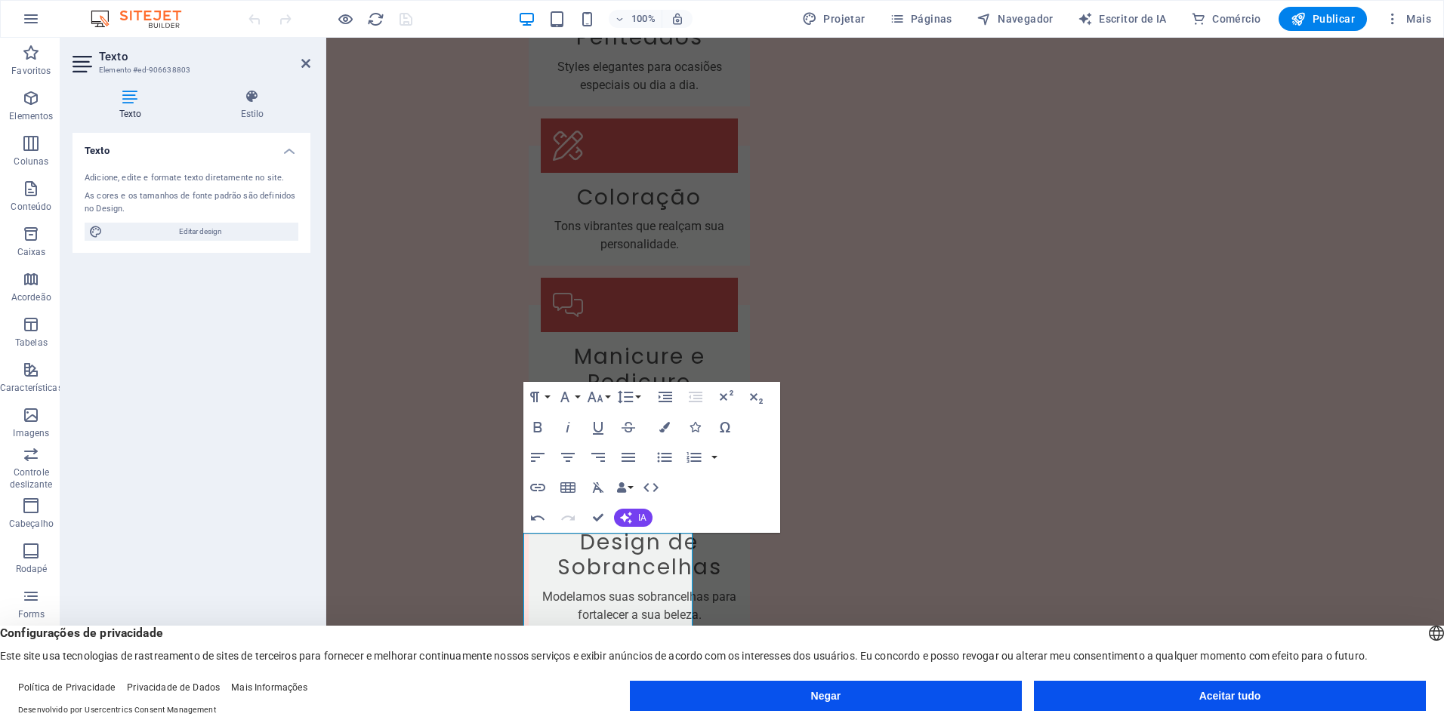 This screenshot has width=1444, height=726. I want to click on button: Confirm (Ctrl+⏎), so click(598, 518).